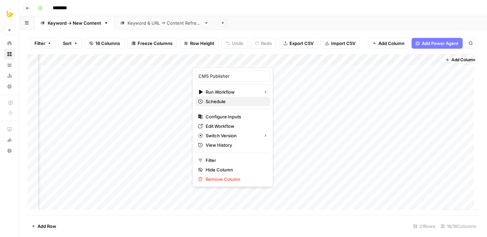  I want to click on span: Import CSV, so click(343, 43).